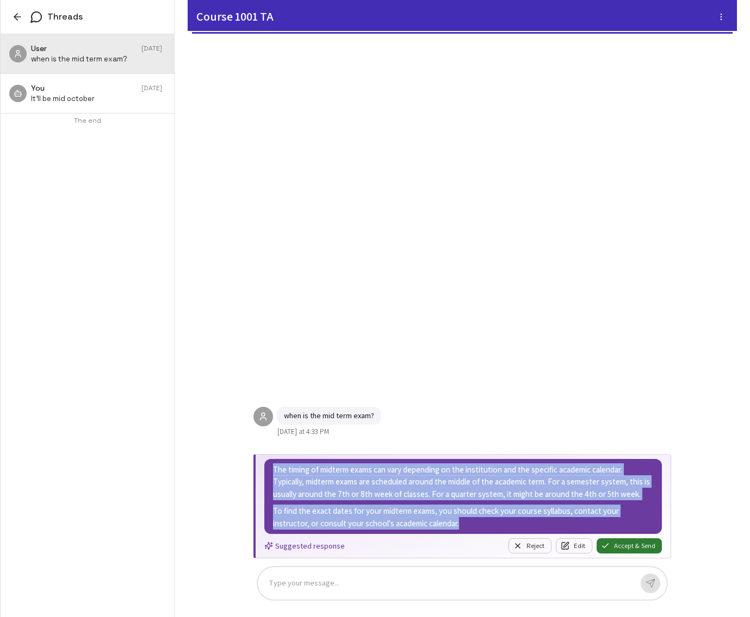 The image size is (750, 617). What do you see at coordinates (573, 546) in the screenshot?
I see `button: Edit` at bounding box center [573, 546].